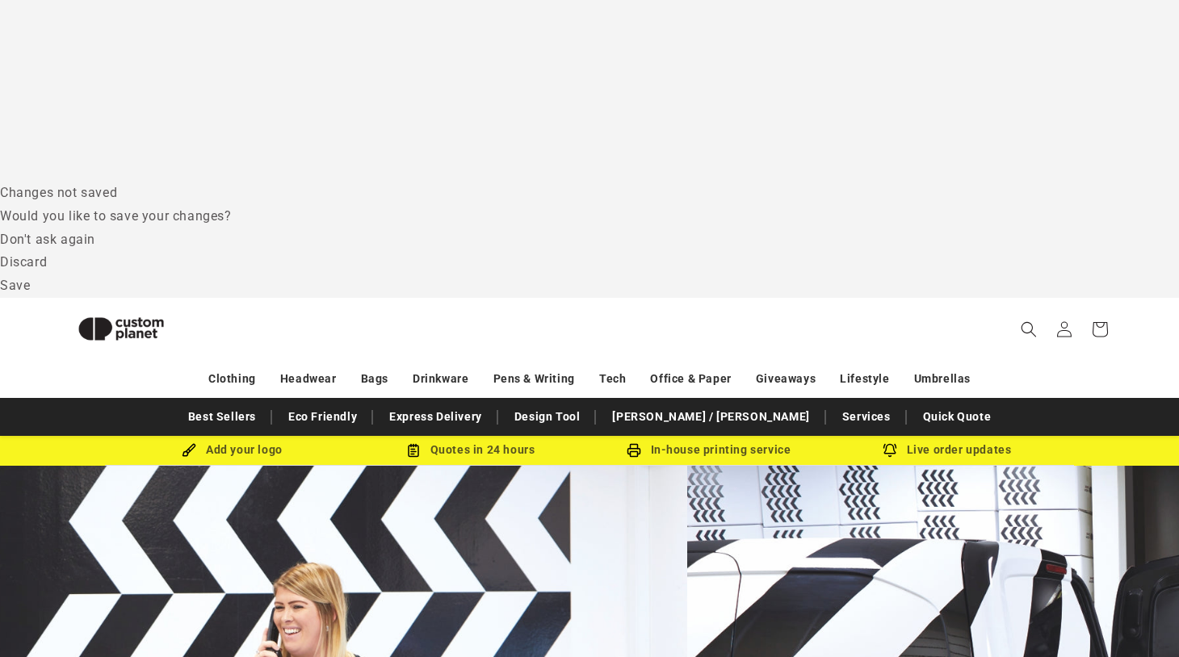 The width and height of the screenshot is (1179, 657). Describe the element at coordinates (308, 379) in the screenshot. I see `a: Headwear` at that location.